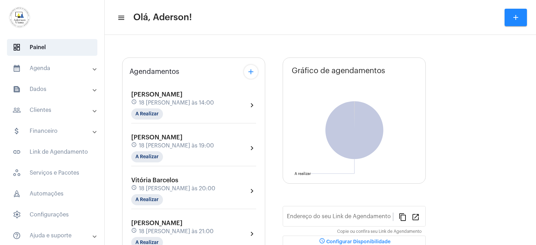 The width and height of the screenshot is (536, 245). What do you see at coordinates (354, 242) in the screenshot?
I see `span: Configurar Disponibilidade` at bounding box center [354, 242].